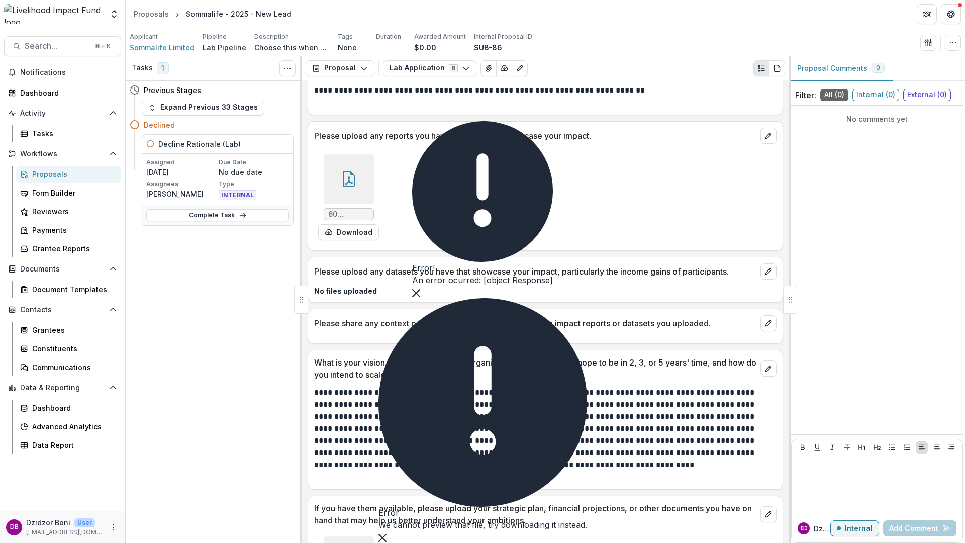 Image resolution: width=965 pixels, height=543 pixels. I want to click on span: 1, so click(163, 68).